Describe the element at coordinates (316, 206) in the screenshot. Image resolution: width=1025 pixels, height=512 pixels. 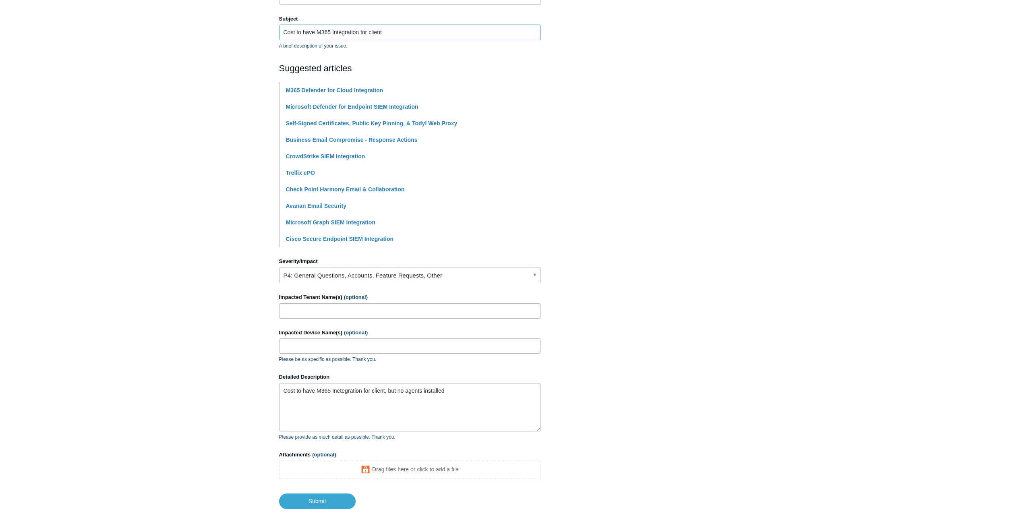
I see `a: Avanan Email Security` at that location.